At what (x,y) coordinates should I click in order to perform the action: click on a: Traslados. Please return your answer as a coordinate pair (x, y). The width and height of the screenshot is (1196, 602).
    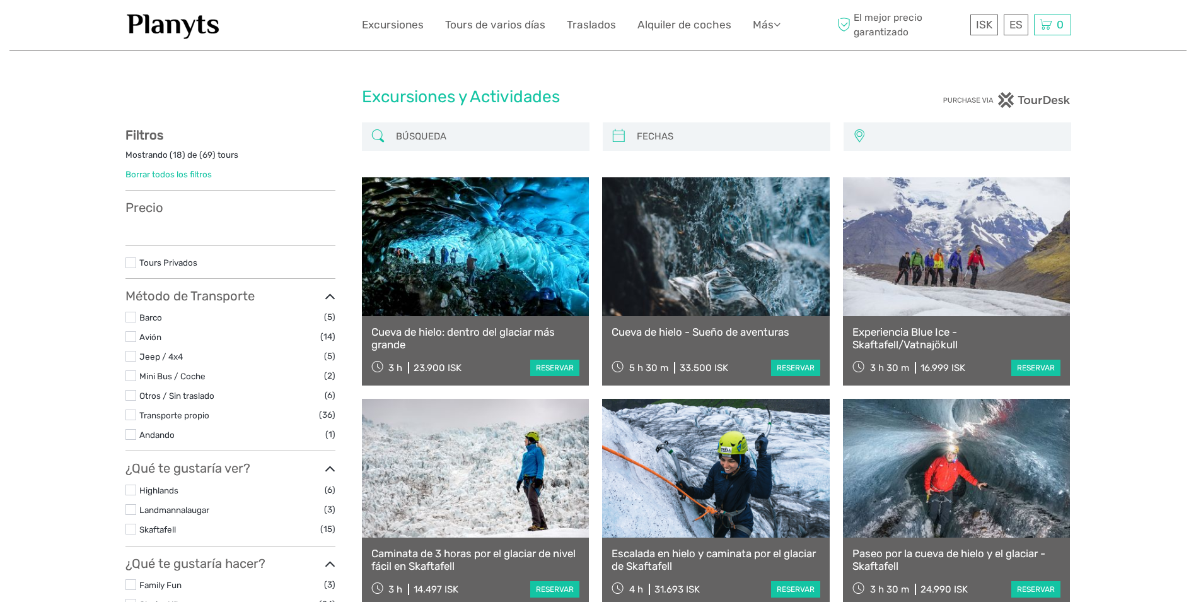
    Looking at the image, I should click on (591, 25).